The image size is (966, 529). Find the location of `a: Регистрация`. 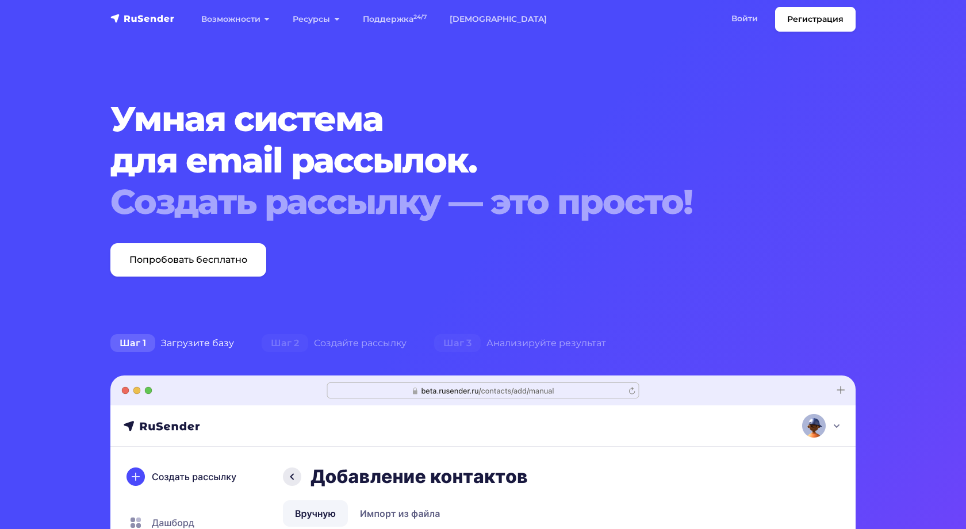

a: Регистрация is located at coordinates (816, 19).